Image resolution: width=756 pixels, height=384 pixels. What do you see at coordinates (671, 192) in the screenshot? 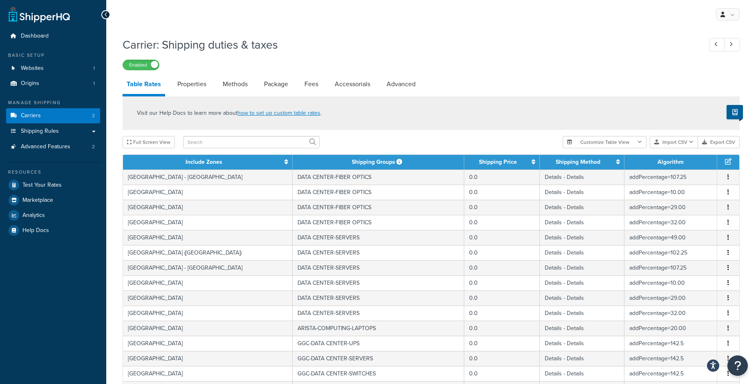
I see `td: addPercentage=10.00` at bounding box center [671, 192].